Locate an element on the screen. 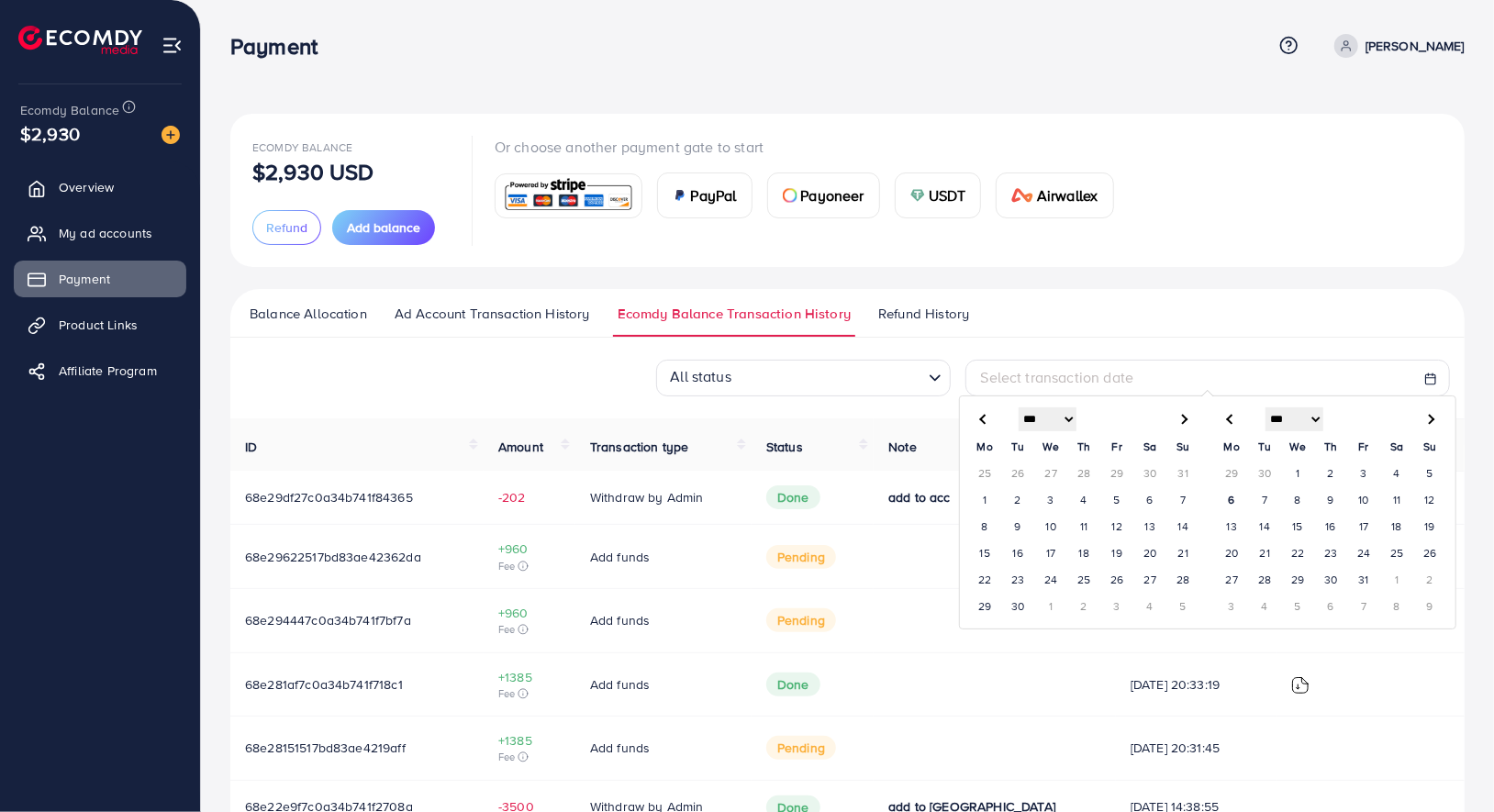  img: logo is located at coordinates (79, 40).